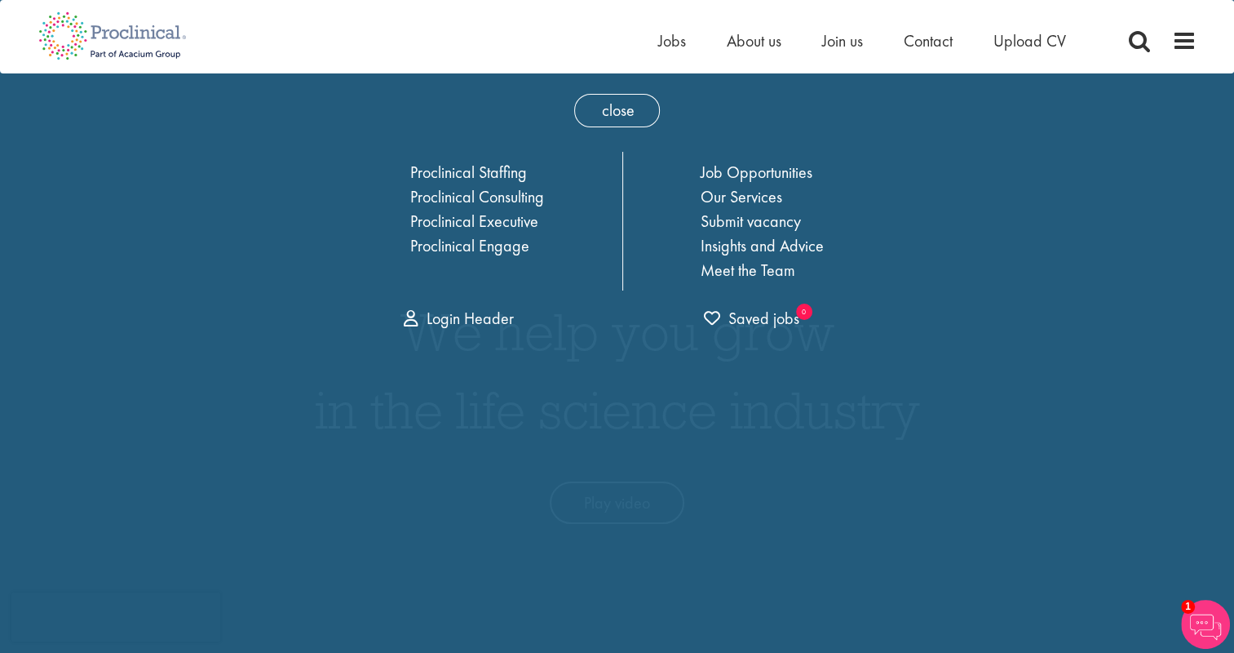 This screenshot has height=653, width=1234. What do you see at coordinates (1030, 41) in the screenshot?
I see `a: Upload CV` at bounding box center [1030, 41].